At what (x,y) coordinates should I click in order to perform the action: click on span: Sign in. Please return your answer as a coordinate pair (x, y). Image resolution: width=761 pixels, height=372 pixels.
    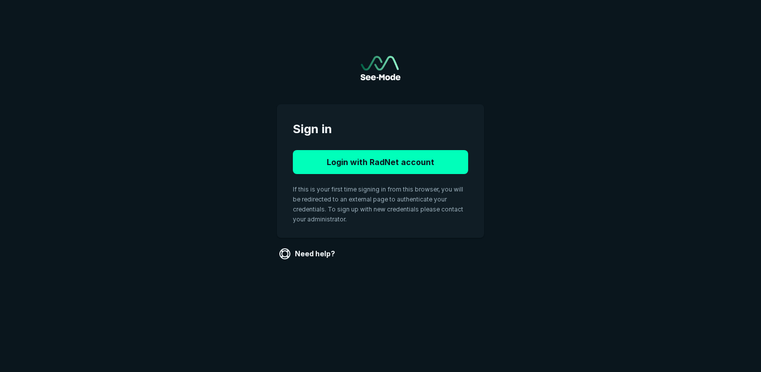
    Looking at the image, I should click on (381, 129).